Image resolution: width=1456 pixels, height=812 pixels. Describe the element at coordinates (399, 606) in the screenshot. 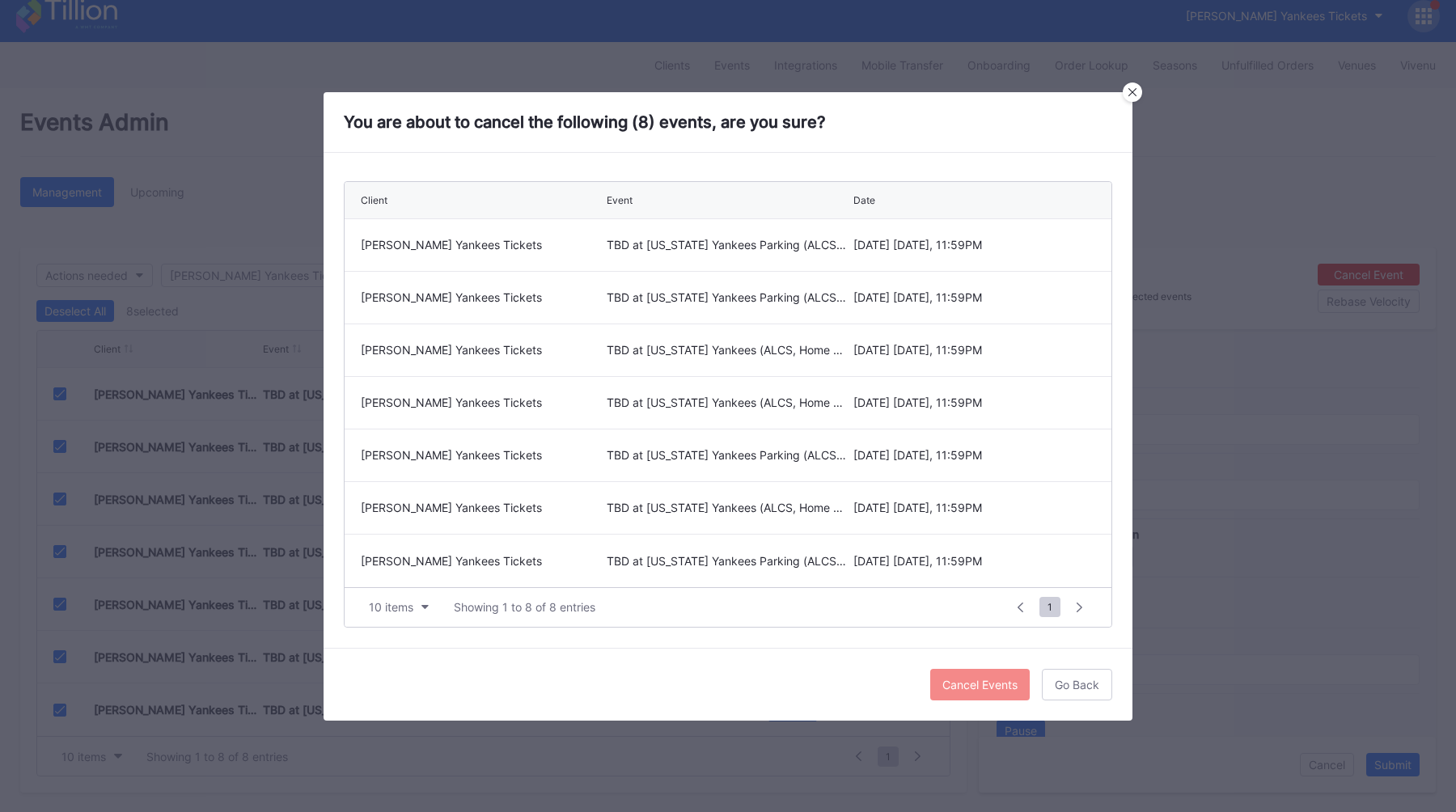

I see `button: 10 items` at that location.